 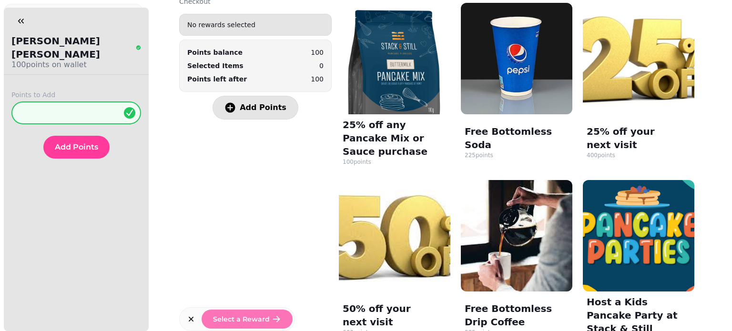 I want to click on img: 25% off any Pancake Mix or Sauce purchase, so click(x=395, y=59).